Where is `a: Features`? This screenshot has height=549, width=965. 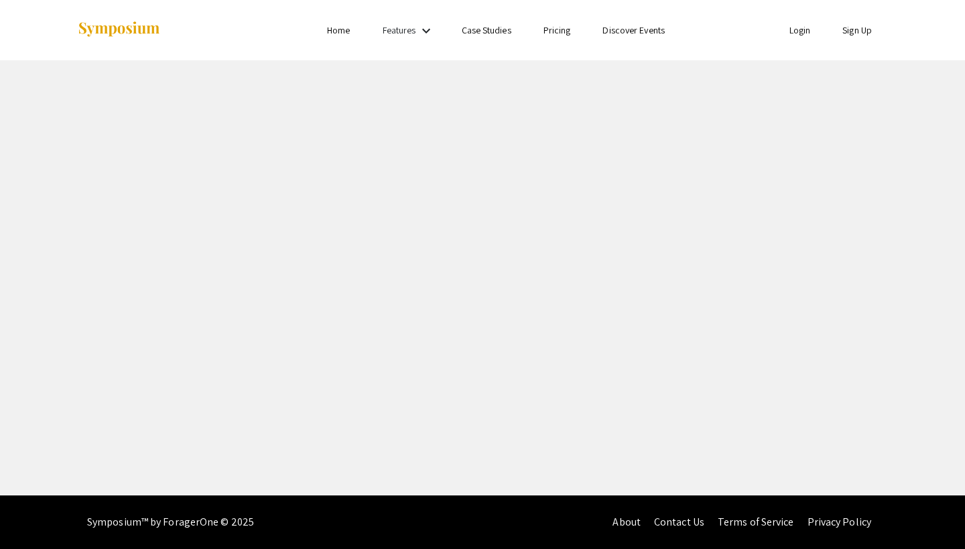
a: Features is located at coordinates (399, 30).